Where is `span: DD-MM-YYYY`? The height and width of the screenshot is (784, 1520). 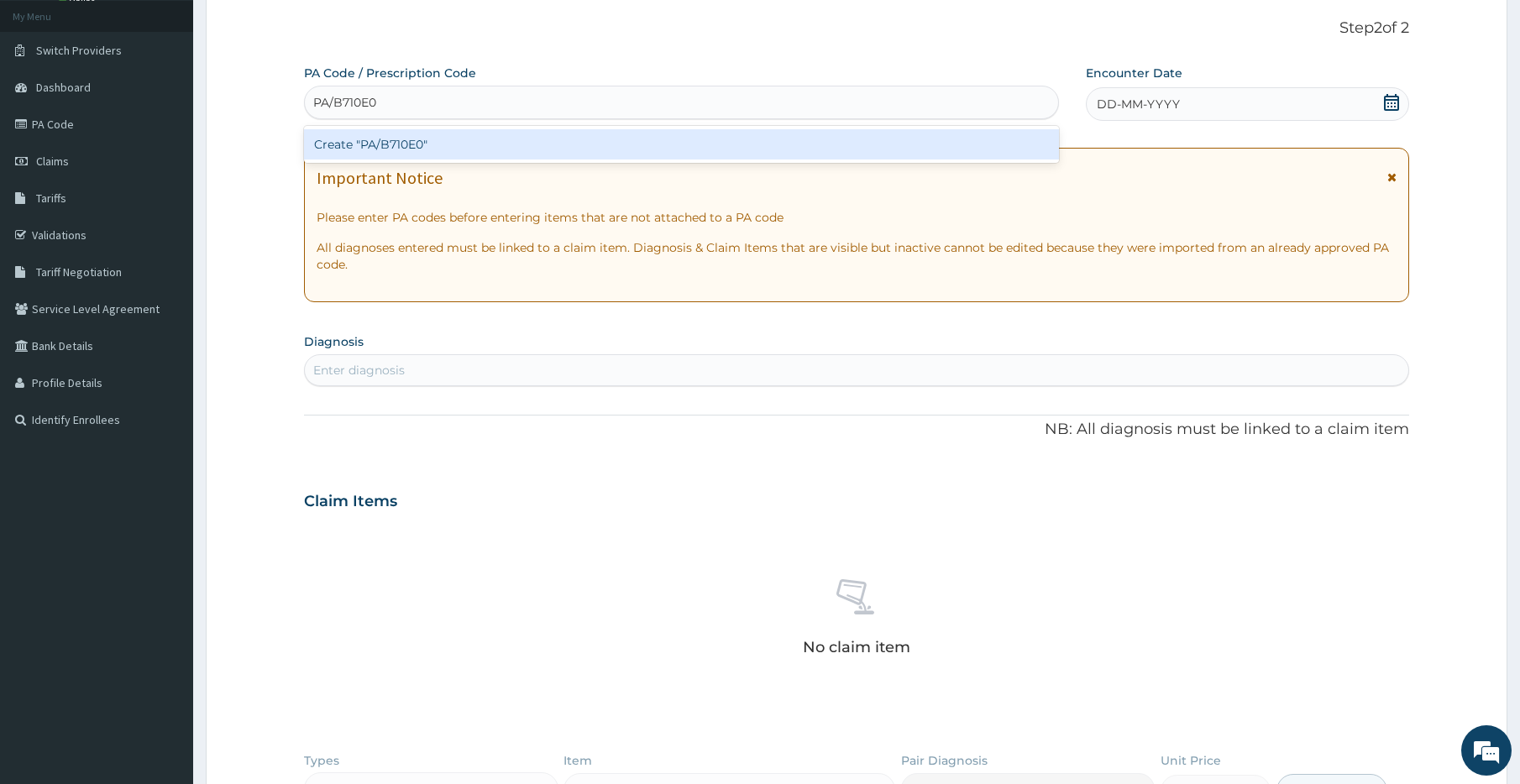 span: DD-MM-YYYY is located at coordinates (1137, 104).